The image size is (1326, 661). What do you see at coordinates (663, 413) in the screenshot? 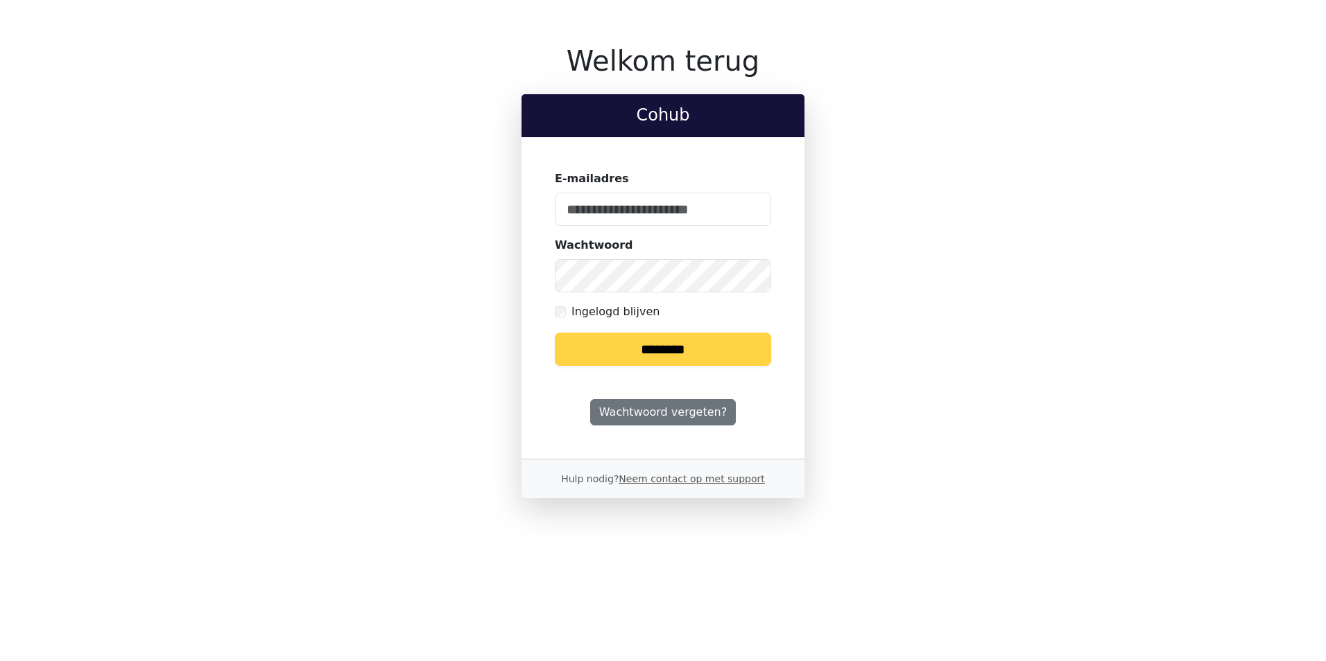
I see `a: Wachtwoord vergeten?` at bounding box center [663, 413].